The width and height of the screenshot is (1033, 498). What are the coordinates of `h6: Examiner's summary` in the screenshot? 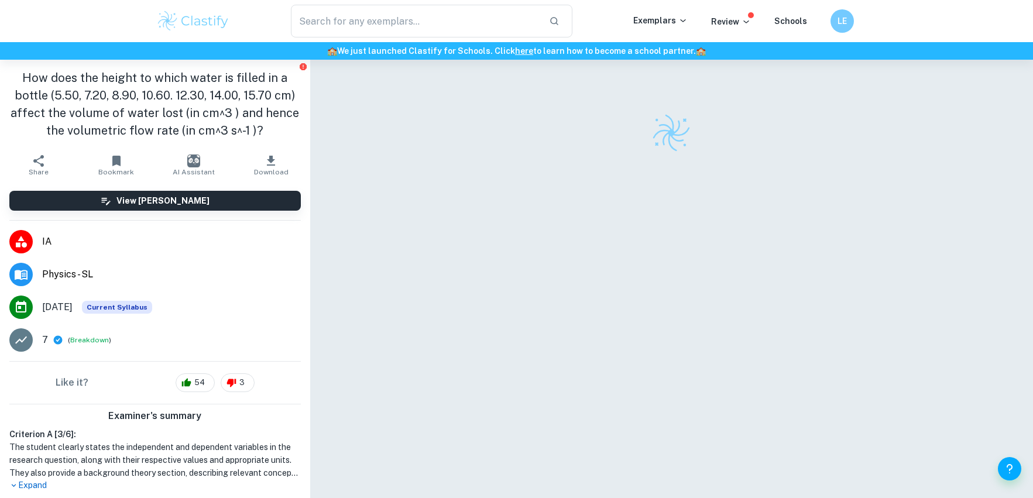 It's located at (155, 416).